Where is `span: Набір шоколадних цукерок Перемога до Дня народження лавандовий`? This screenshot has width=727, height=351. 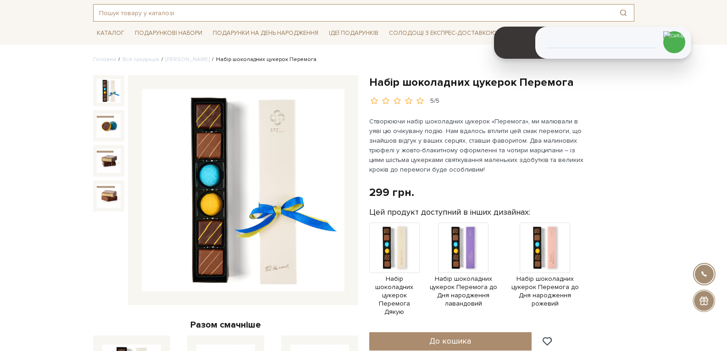
span: Набір шоколадних цукерок Перемога до Дня народження лавандовий is located at coordinates (464, 291).